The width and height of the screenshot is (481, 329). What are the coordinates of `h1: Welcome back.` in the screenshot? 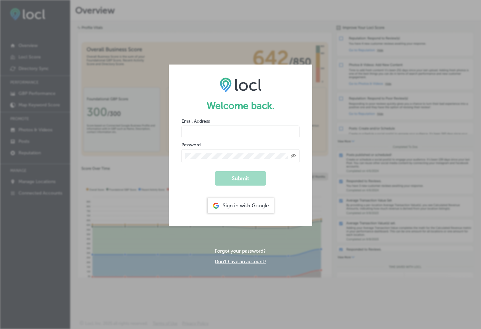 It's located at (241, 106).